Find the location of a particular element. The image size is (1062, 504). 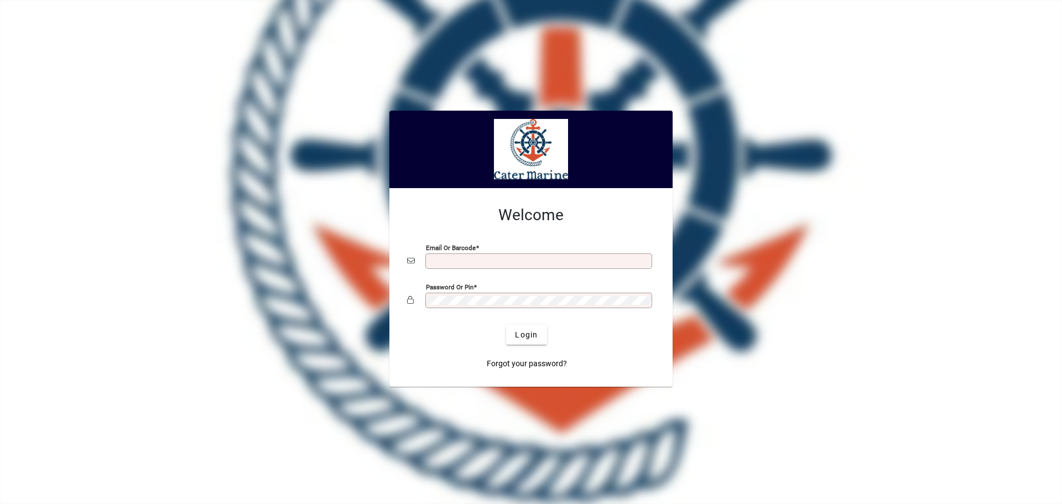

mat-label: Email or Barcode is located at coordinates (451, 248).